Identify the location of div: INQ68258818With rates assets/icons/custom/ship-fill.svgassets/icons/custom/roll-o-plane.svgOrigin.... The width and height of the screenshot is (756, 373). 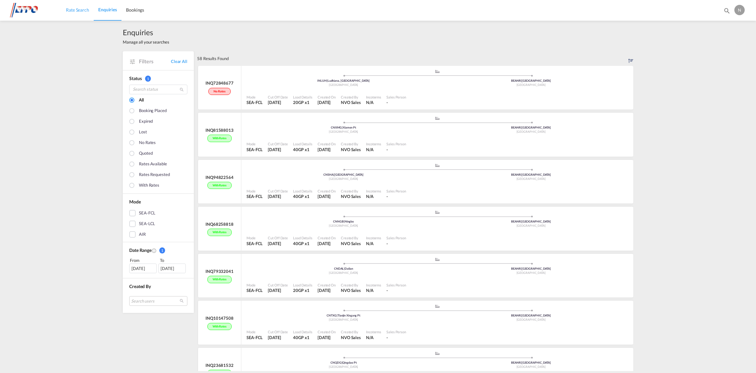
(415, 230).